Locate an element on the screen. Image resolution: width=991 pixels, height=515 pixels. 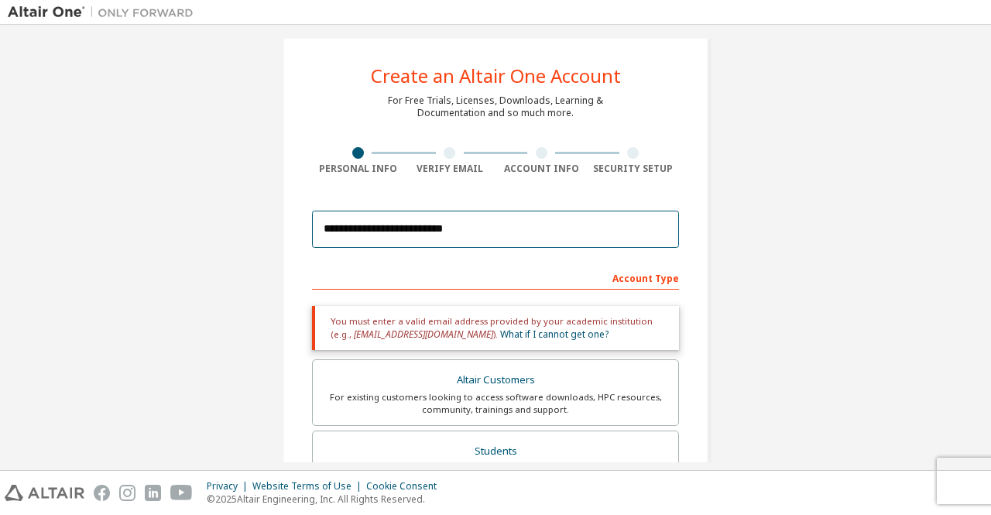
div: For existing customers looking to access software downloads, HPC resources, community, trainings ... is located at coordinates (496, 403).